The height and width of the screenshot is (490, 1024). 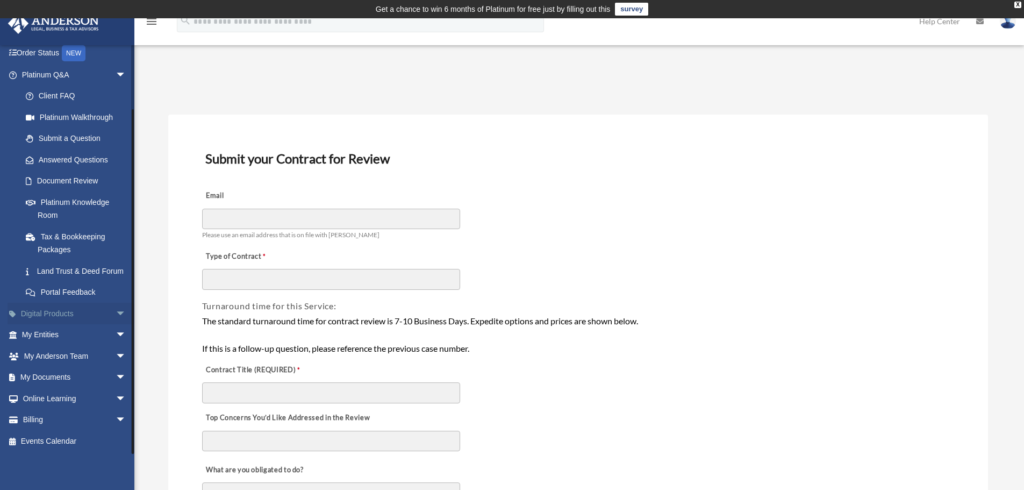 I want to click on div: Get a chance to win 6 months of Platinum for free just by filling out this, so click(x=493, y=9).